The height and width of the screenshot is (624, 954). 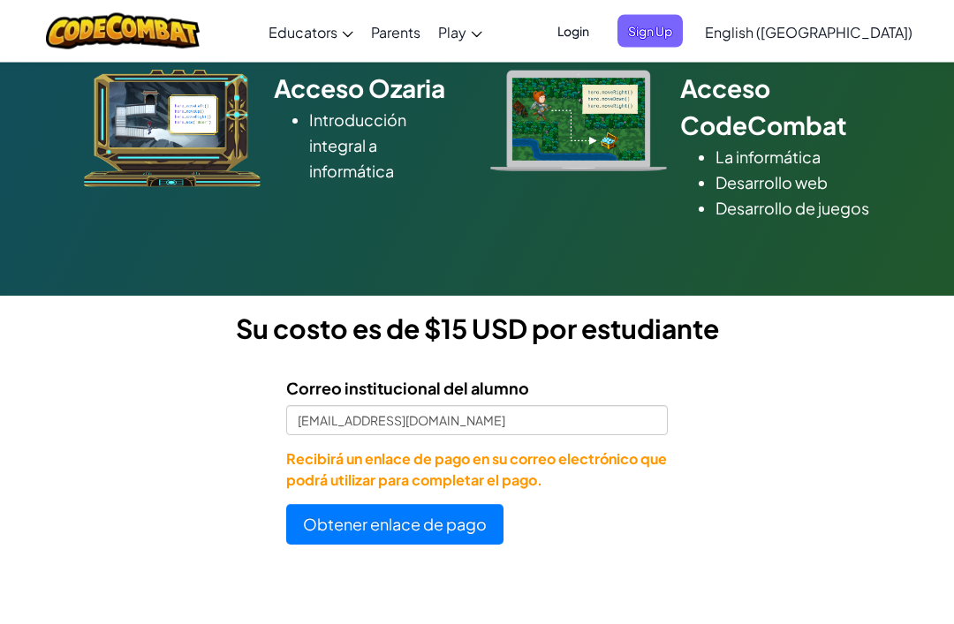 What do you see at coordinates (774, 108) in the screenshot?
I see `h2: Acceso CodeCombat` at bounding box center [774, 108].